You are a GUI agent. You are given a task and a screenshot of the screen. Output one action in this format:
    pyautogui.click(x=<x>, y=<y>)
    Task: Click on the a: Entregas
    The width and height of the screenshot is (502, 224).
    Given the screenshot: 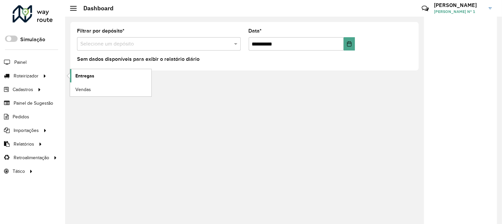 What is the action you would take?
    pyautogui.click(x=111, y=76)
    